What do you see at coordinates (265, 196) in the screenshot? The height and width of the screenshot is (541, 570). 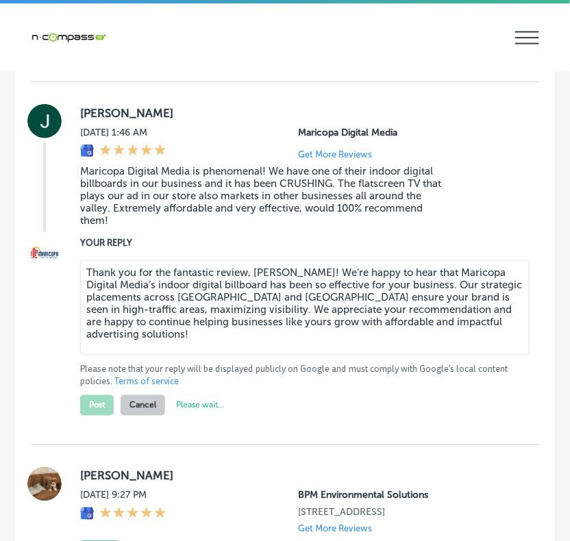 I see `blockquote: Maricopa Digital Media is phenomenal! We have one of their indoor digital billboards in our busin...` at bounding box center [265, 196].